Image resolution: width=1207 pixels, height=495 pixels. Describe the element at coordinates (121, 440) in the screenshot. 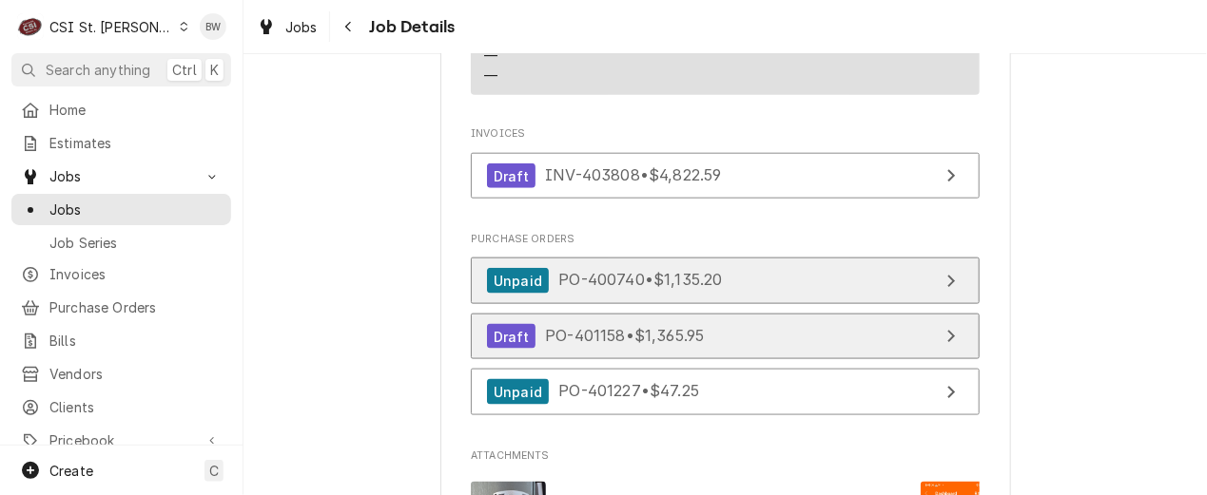

I see `span: Pricebook` at that location.